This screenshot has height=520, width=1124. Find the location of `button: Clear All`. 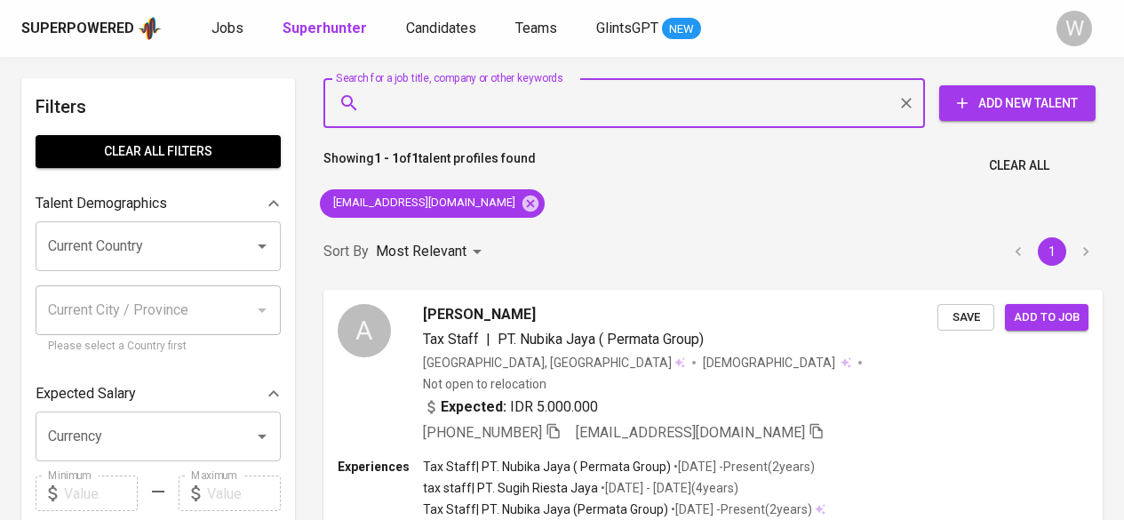

button: Clear All is located at coordinates (1019, 165).